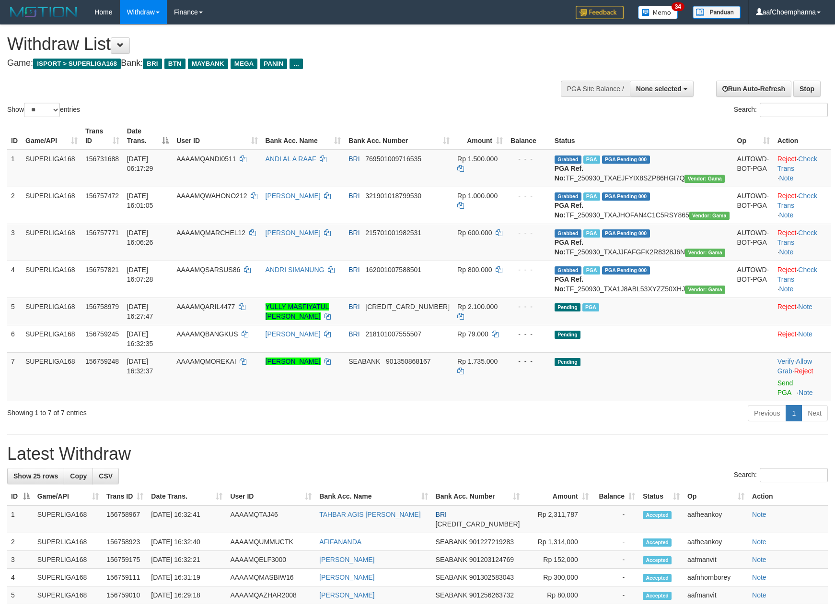 The height and width of the screenshot is (609, 835). I want to click on div: PGA Site Balance /, so click(596, 89).